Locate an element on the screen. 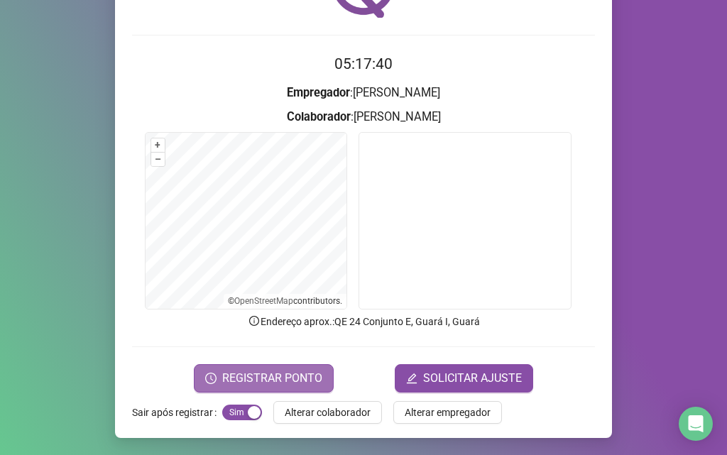 Image resolution: width=727 pixels, height=455 pixels. span: REGISTRAR PONTO is located at coordinates (272, 378).